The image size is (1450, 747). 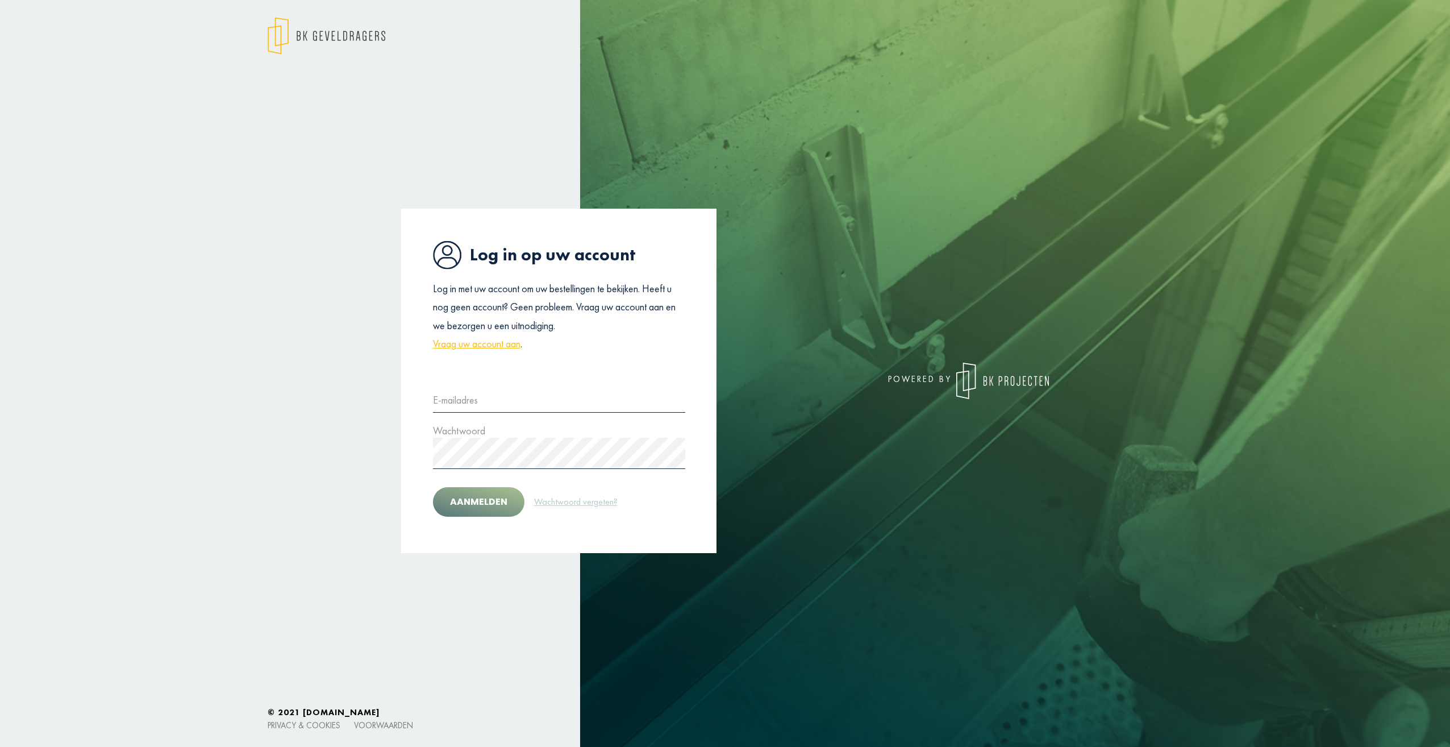 I want to click on label: Wachtwoord, so click(x=459, y=431).